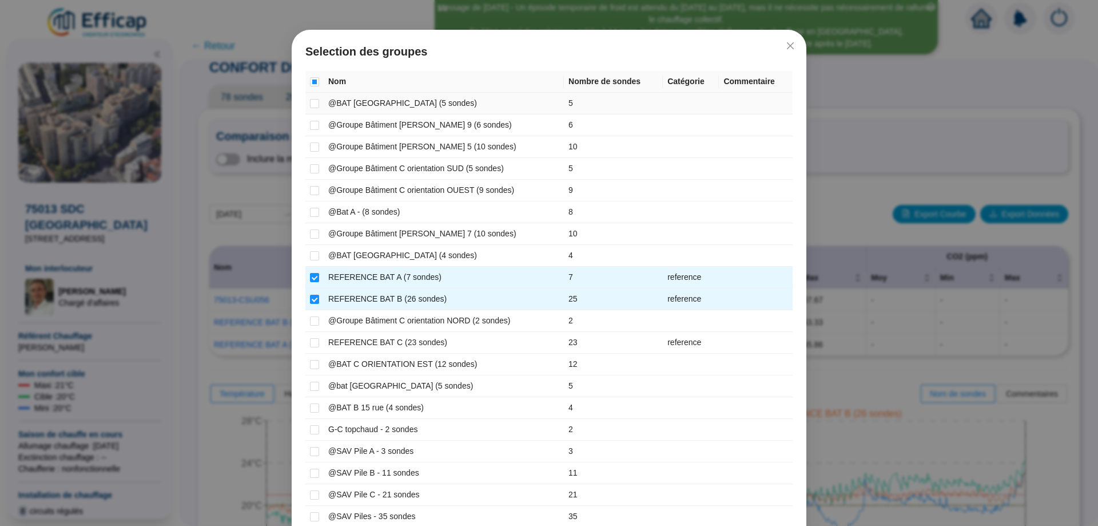 The image size is (1098, 526). I want to click on td: @Groupe Bâtiment C orientation NORD (2 sondes), so click(444, 321).